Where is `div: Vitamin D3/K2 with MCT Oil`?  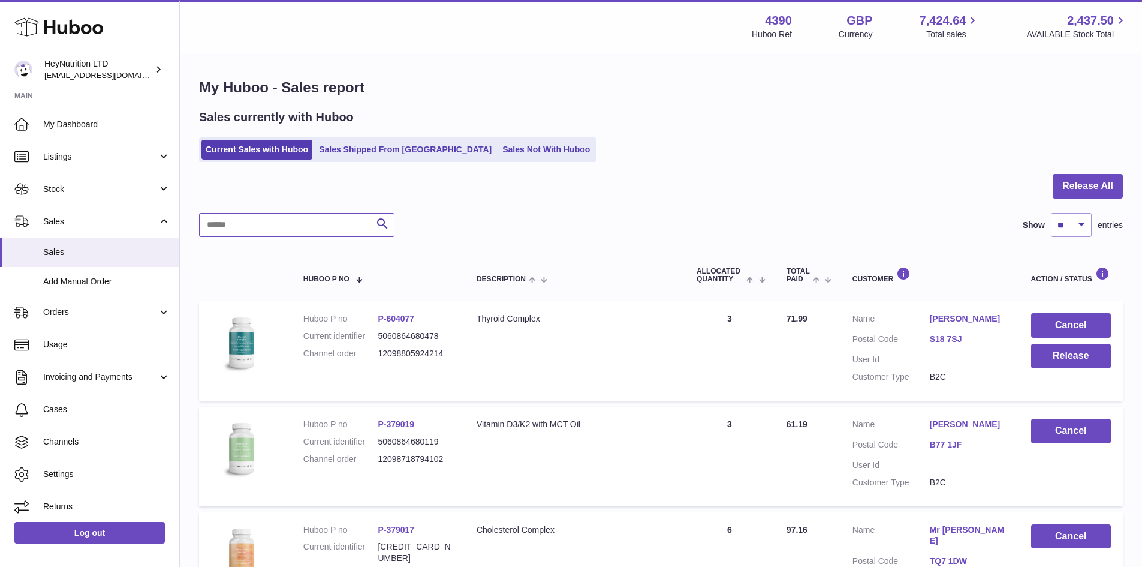 div: Vitamin D3/K2 with MCT Oil is located at coordinates (574, 424).